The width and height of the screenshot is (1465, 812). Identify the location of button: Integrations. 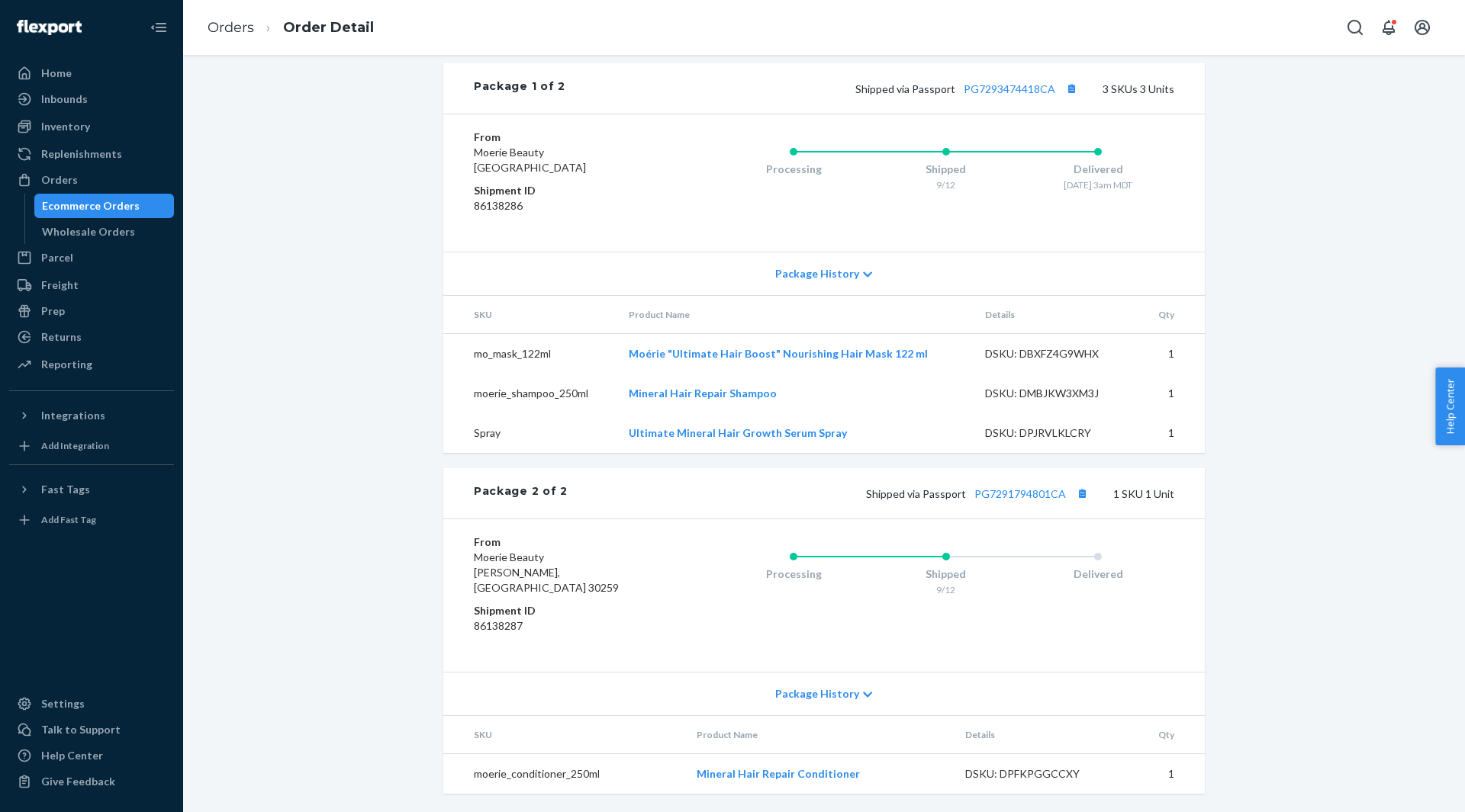
(91, 416).